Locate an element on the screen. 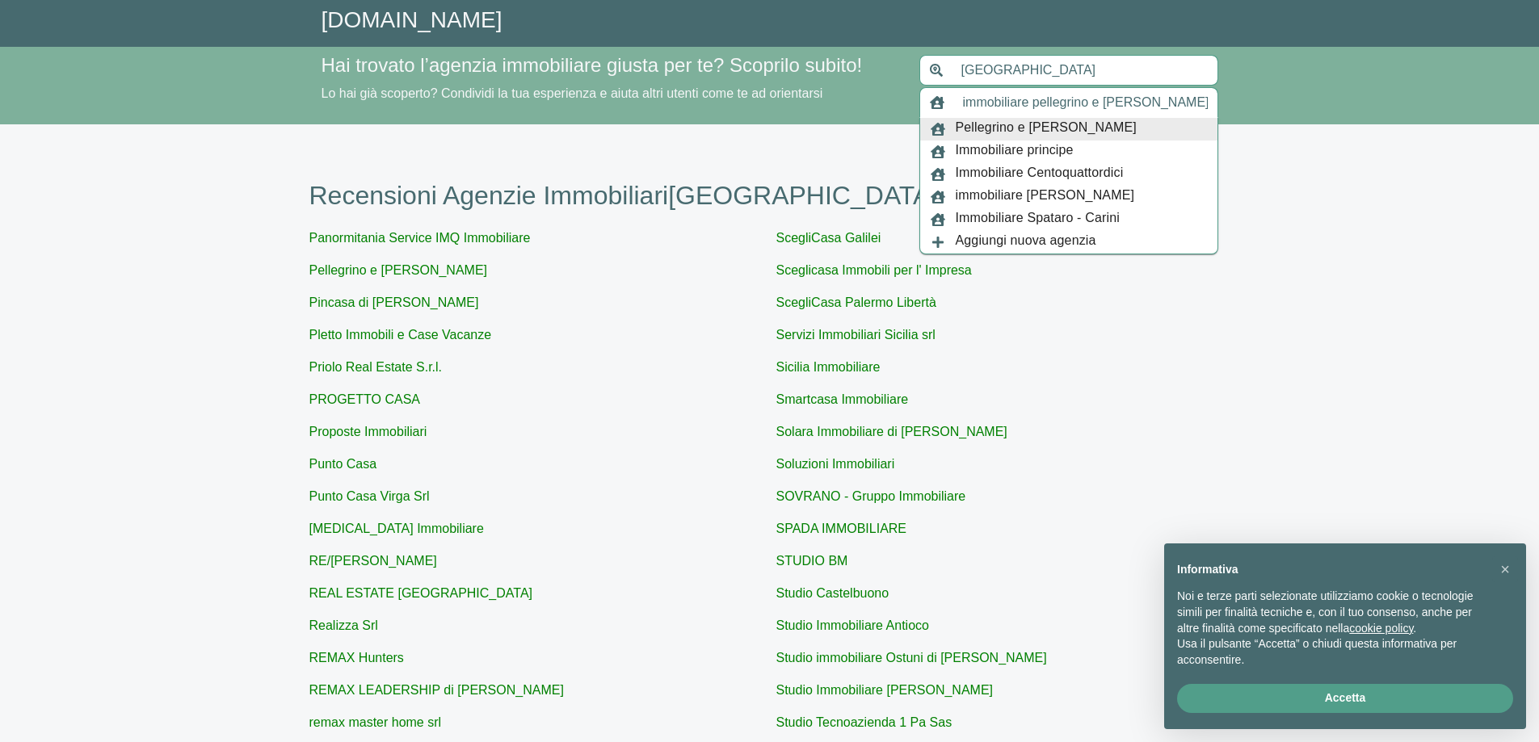 This screenshot has width=1539, height=742. p: Usa il pulsante “Accetta” o chiudi questa informativa per acconsentire. is located at coordinates (1332, 652).